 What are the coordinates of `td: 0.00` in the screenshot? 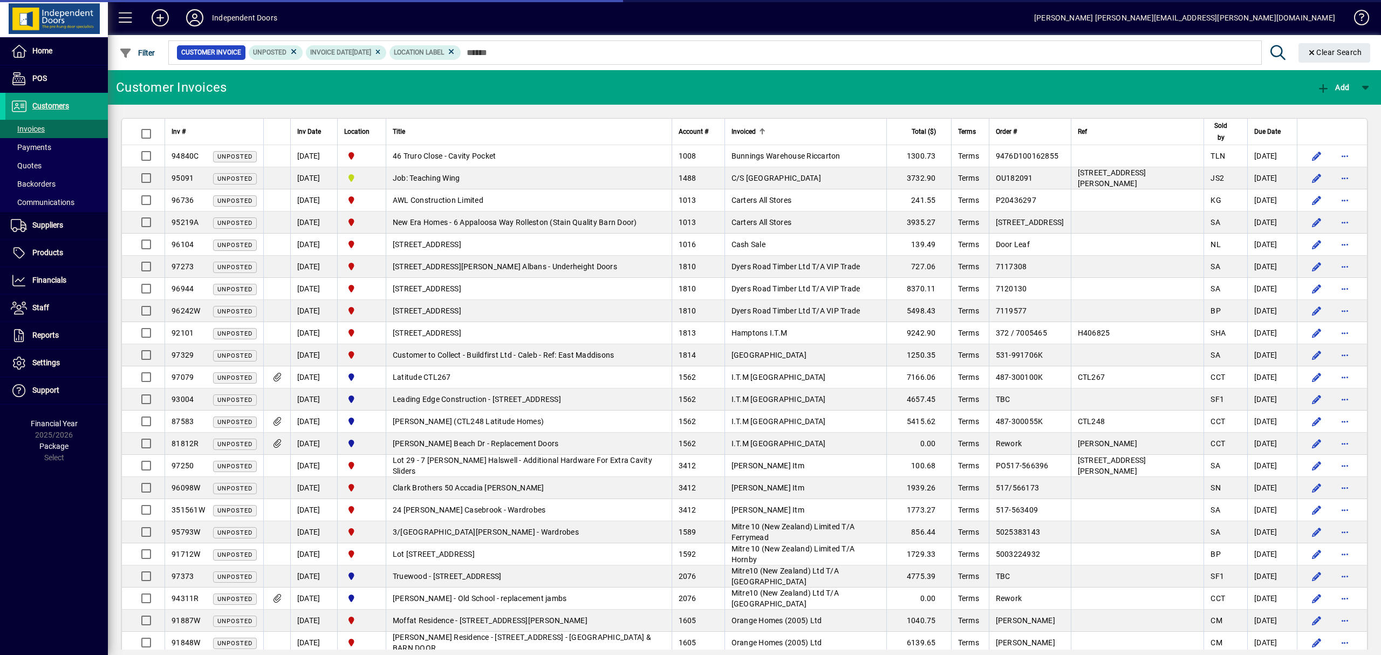 It's located at (919, 443).